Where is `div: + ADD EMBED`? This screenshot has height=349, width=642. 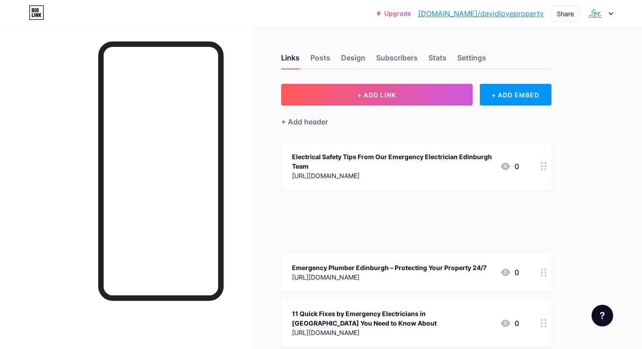 div: + ADD EMBED is located at coordinates (515, 95).